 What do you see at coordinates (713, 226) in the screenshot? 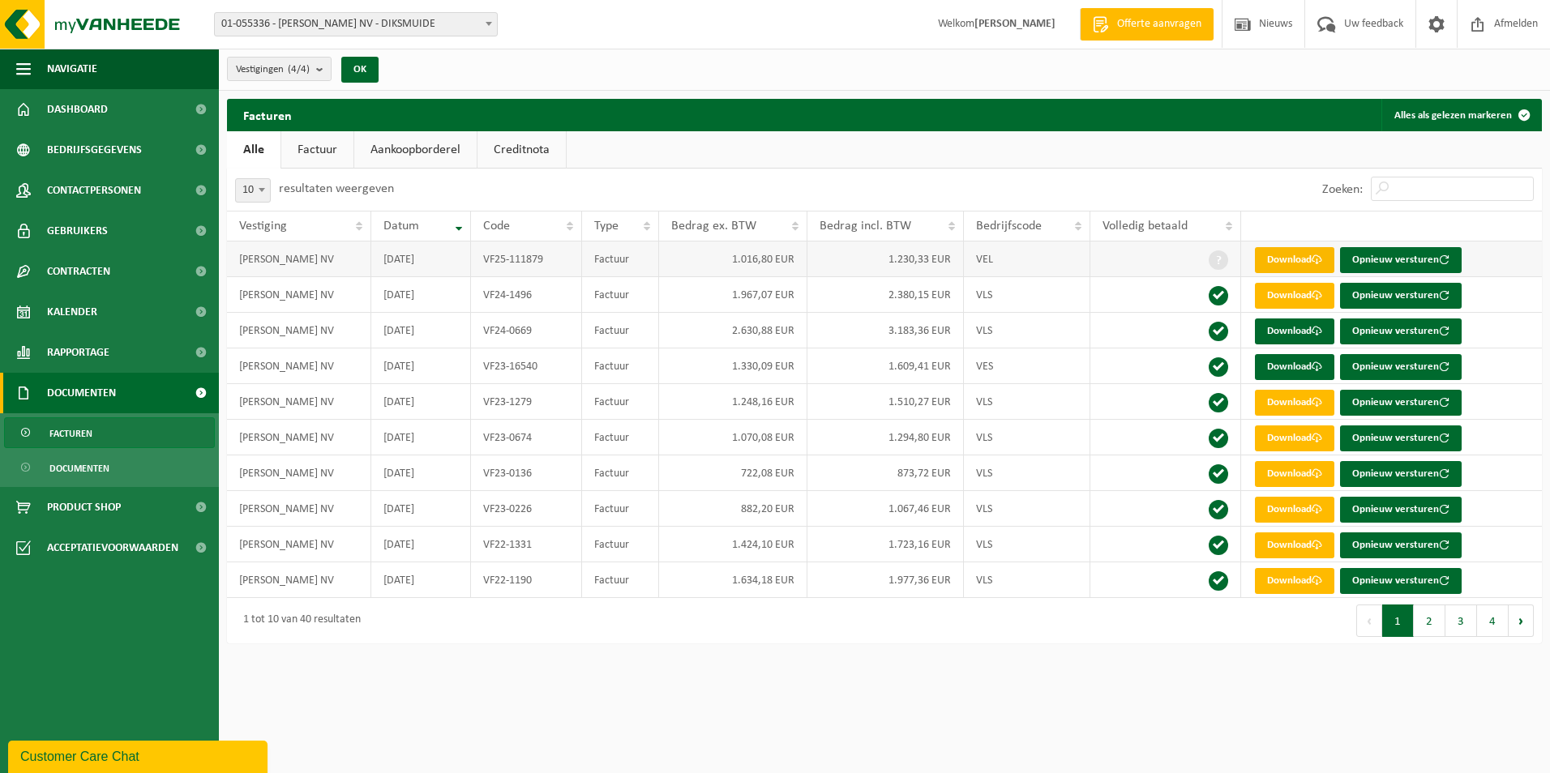
I see `span: Bedrag ex. BTW` at bounding box center [713, 226].